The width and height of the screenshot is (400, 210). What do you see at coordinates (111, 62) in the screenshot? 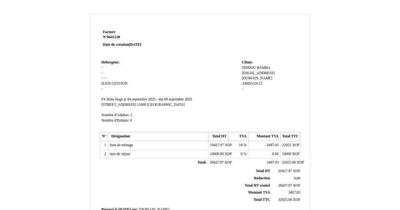
I see `span: Hebergeur:` at bounding box center [111, 62].